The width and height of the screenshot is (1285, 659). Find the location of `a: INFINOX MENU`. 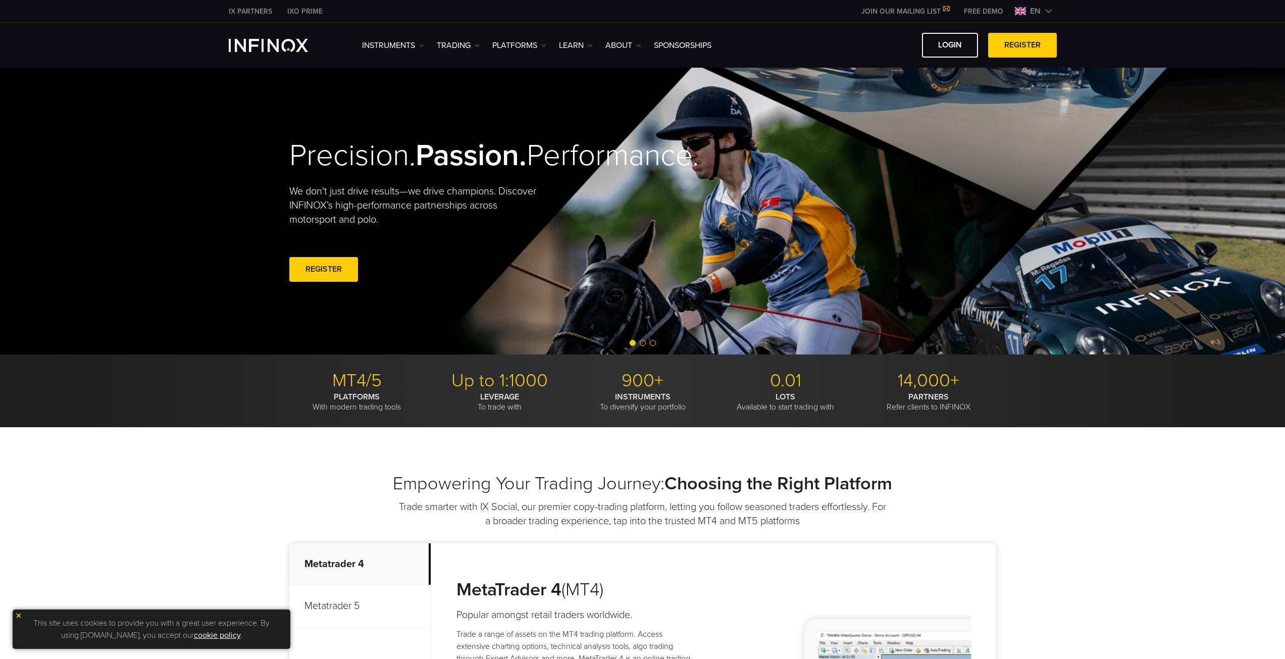

a: INFINOX MENU is located at coordinates (984, 11).